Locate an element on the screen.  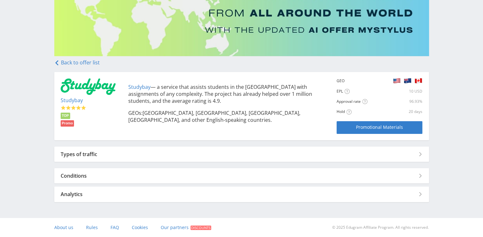
div: © 2025 Edugram Affiliate Program. All rights reserved. is located at coordinates (337, 228).